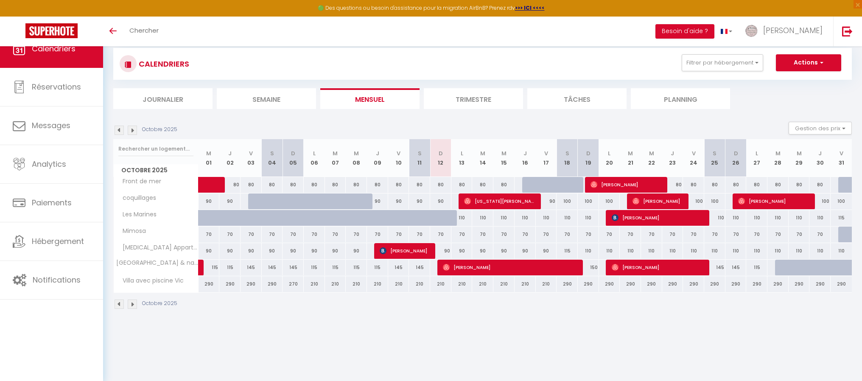 The image size is (862, 381). Describe the element at coordinates (715, 158) in the screenshot. I see `th: 25` at that location.